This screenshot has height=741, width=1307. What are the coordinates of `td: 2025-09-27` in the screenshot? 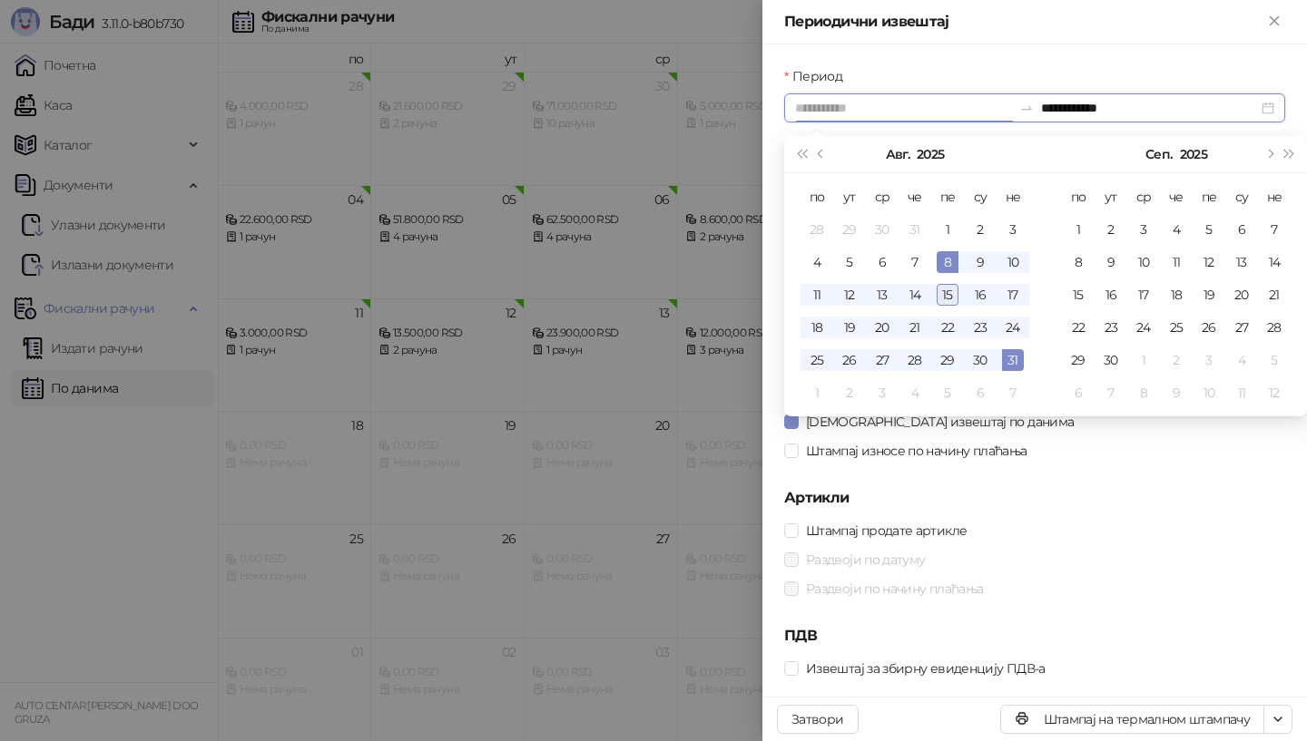 It's located at (1241, 328).